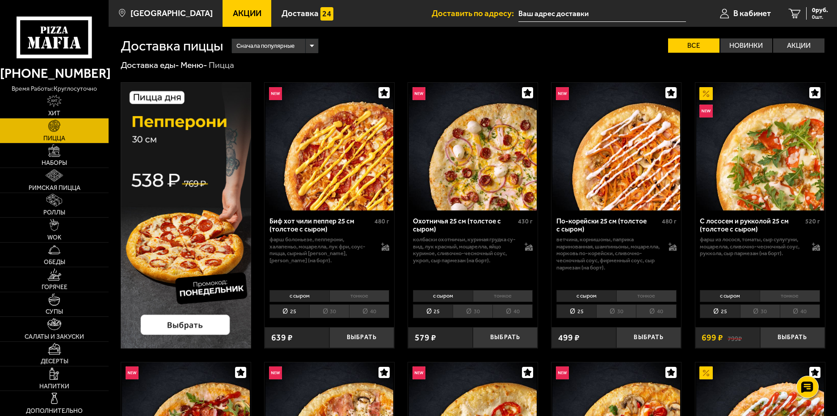 The height and width of the screenshot is (416, 837). What do you see at coordinates (473, 147) in the screenshot?
I see `img: Охотничья 25 см (толстое с сыром)` at bounding box center [473, 147].